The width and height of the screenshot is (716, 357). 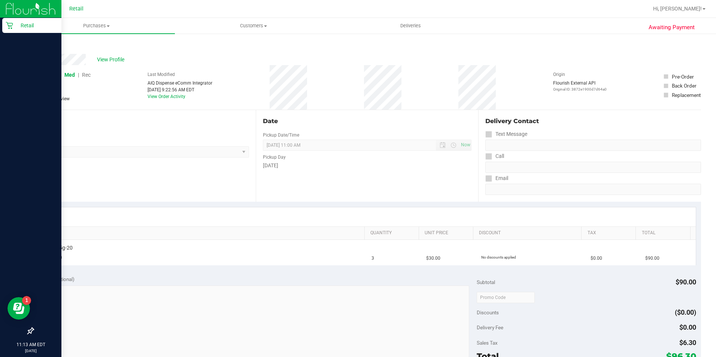 What do you see at coordinates (433, 258) in the screenshot?
I see `span: $30.00` at bounding box center [433, 258].